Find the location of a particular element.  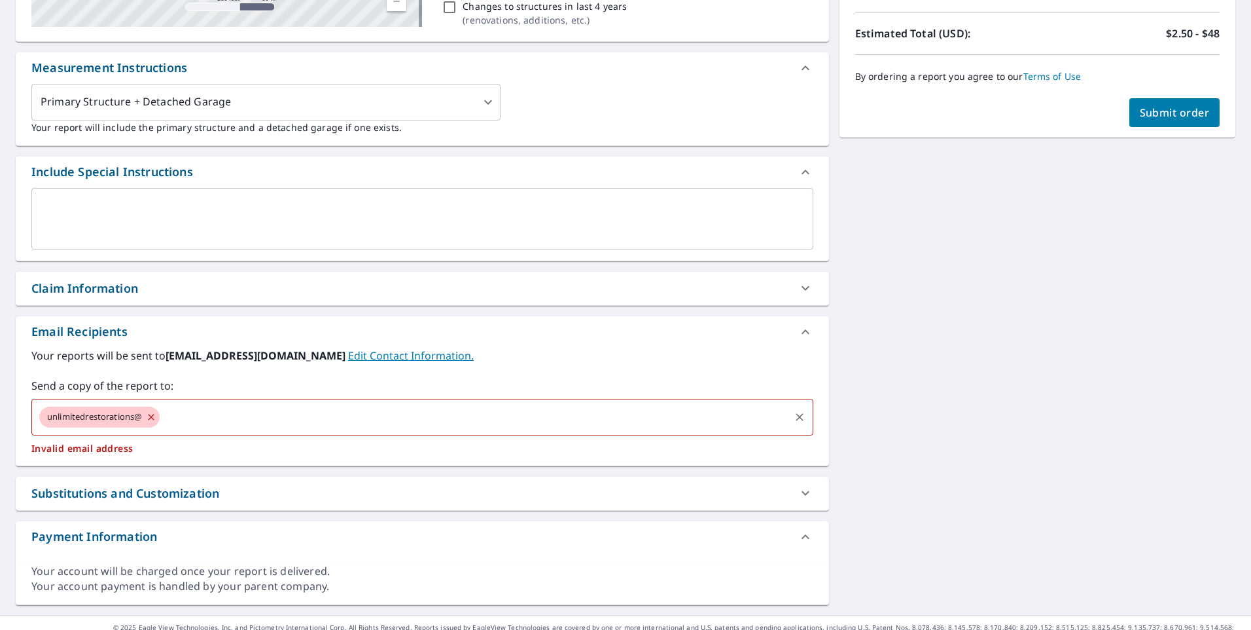

p: $2.50 - $48 is located at coordinates (1193, 33).